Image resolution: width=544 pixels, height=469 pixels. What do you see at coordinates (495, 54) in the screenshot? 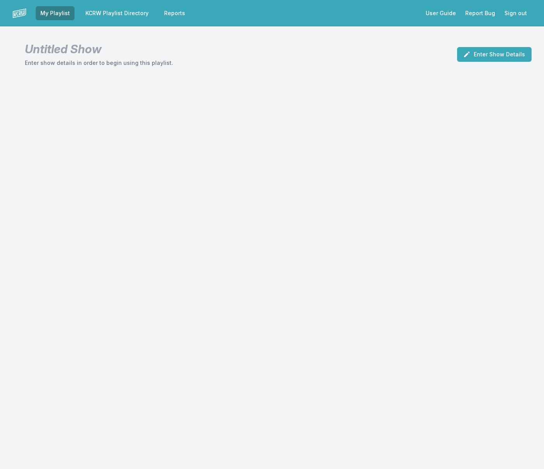
I see `button: Enter Show Details` at bounding box center [495, 54].